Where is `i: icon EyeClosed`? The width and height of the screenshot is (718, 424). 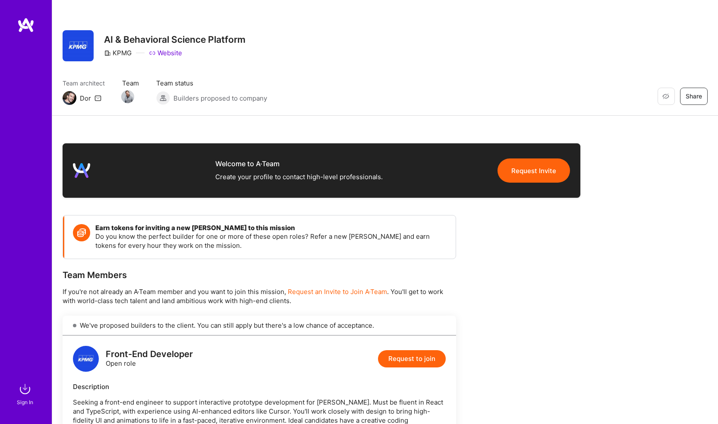
i: icon EyeClosed is located at coordinates (666, 96).